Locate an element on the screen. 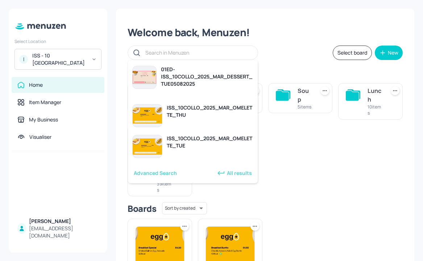 This screenshot has height=261, width=423. div: Boards is located at coordinates (142, 209).